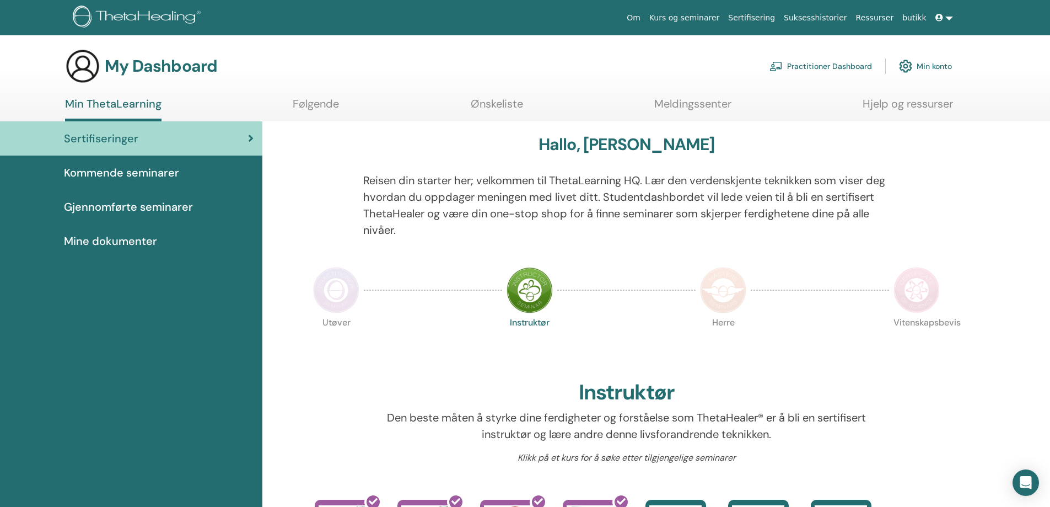 Image resolution: width=1050 pixels, height=507 pixels. I want to click on a: Om, so click(634, 18).